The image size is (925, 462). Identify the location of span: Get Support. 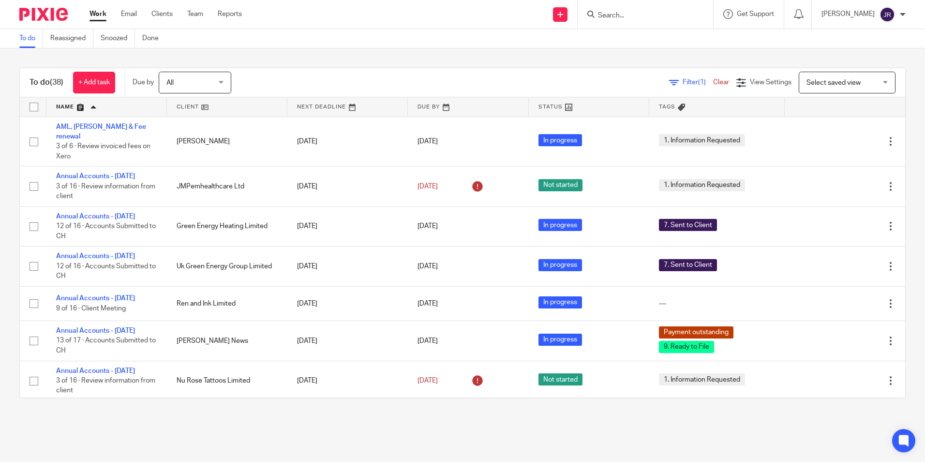
(755, 14).